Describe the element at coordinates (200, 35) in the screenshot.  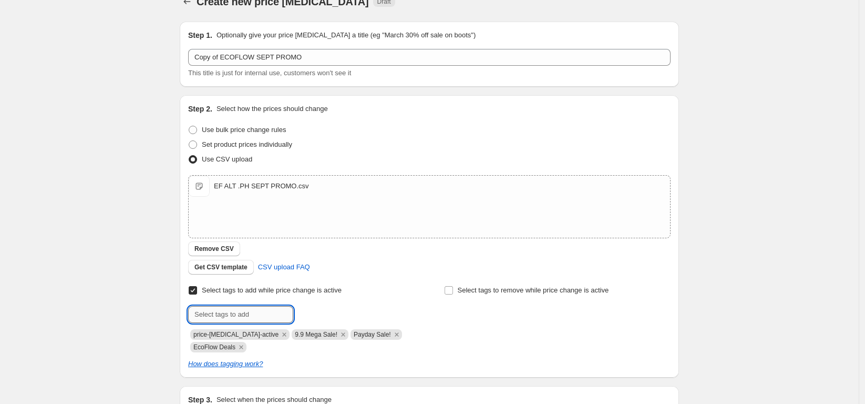
I see `h2: Step 1.` at that location.